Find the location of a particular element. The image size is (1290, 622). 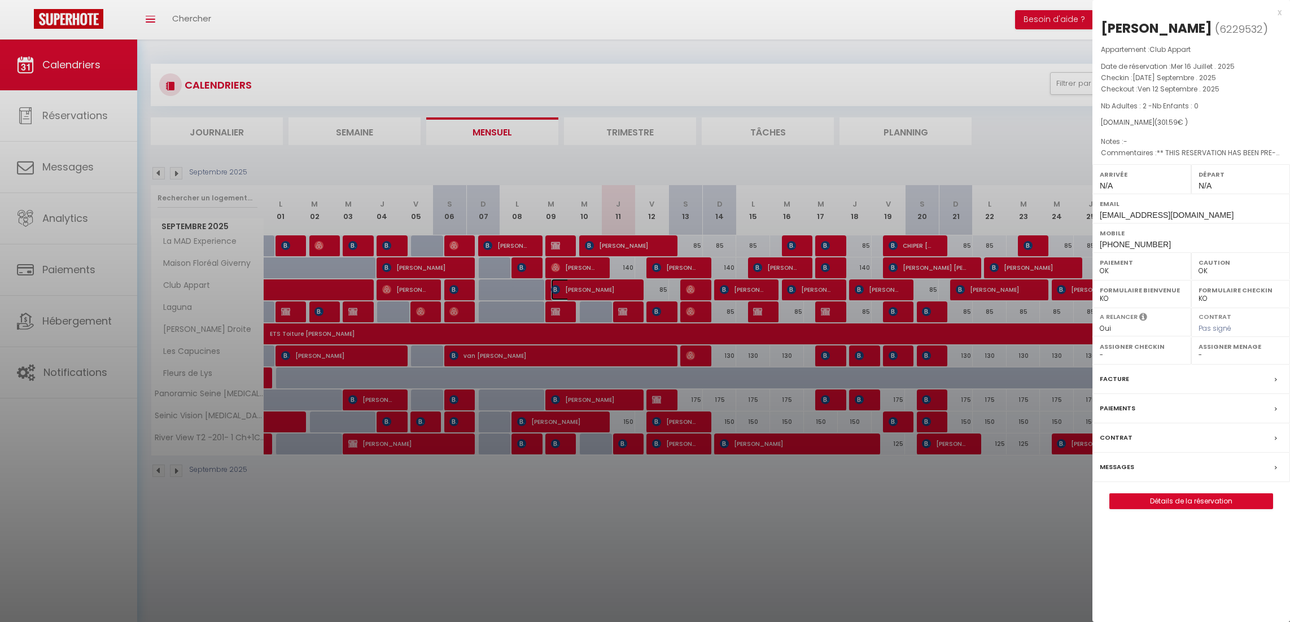

label: Arrivée is located at coordinates (1141, 174).